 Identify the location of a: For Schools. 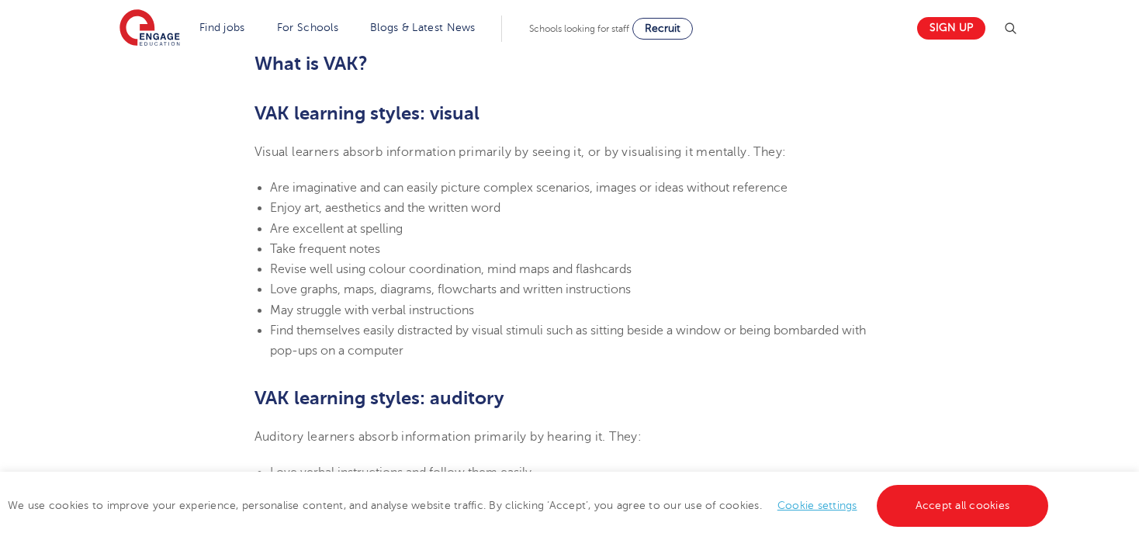
(307, 27).